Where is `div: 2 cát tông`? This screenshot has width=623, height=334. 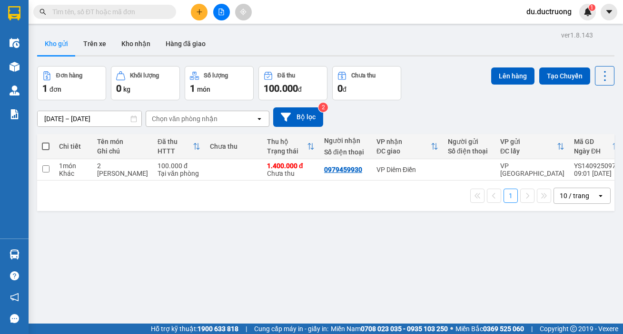 div: 2 cát tông is located at coordinates (122, 170).